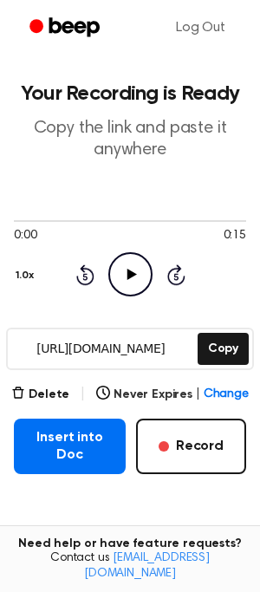  Describe the element at coordinates (130, 94) in the screenshot. I see `h1: Your Recording is Ready` at that location.